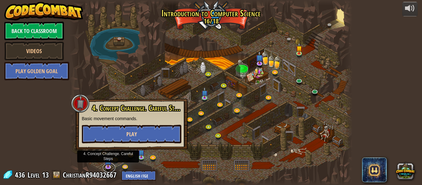  I want to click on button: Play, so click(131, 134).